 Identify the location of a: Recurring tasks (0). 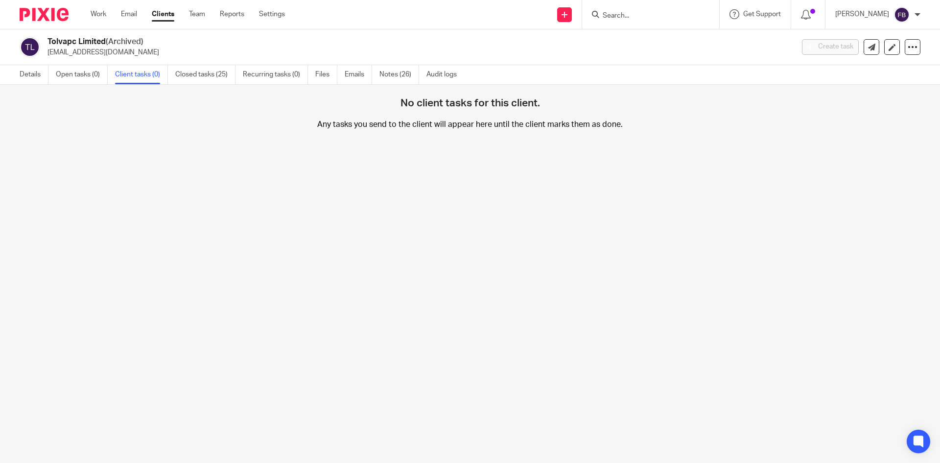
(275, 74).